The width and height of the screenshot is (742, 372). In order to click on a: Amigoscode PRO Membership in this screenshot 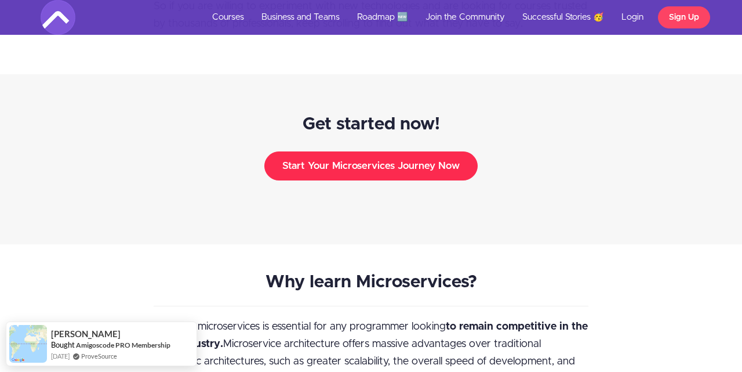, I will do `click(123, 345)`.